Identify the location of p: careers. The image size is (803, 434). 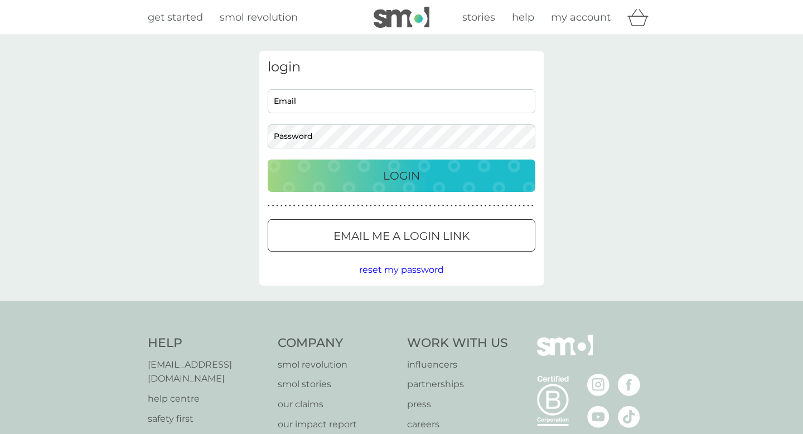
(457, 424).